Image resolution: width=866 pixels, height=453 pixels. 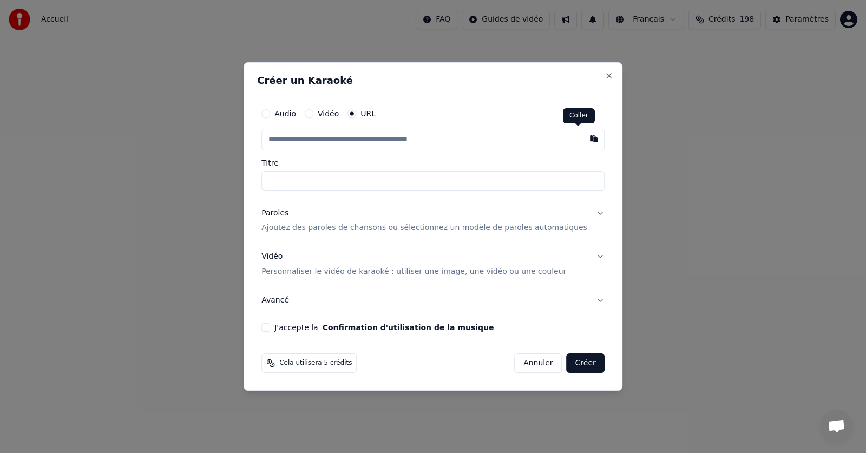 I want to click on button: J'accepte la, so click(x=408, y=327).